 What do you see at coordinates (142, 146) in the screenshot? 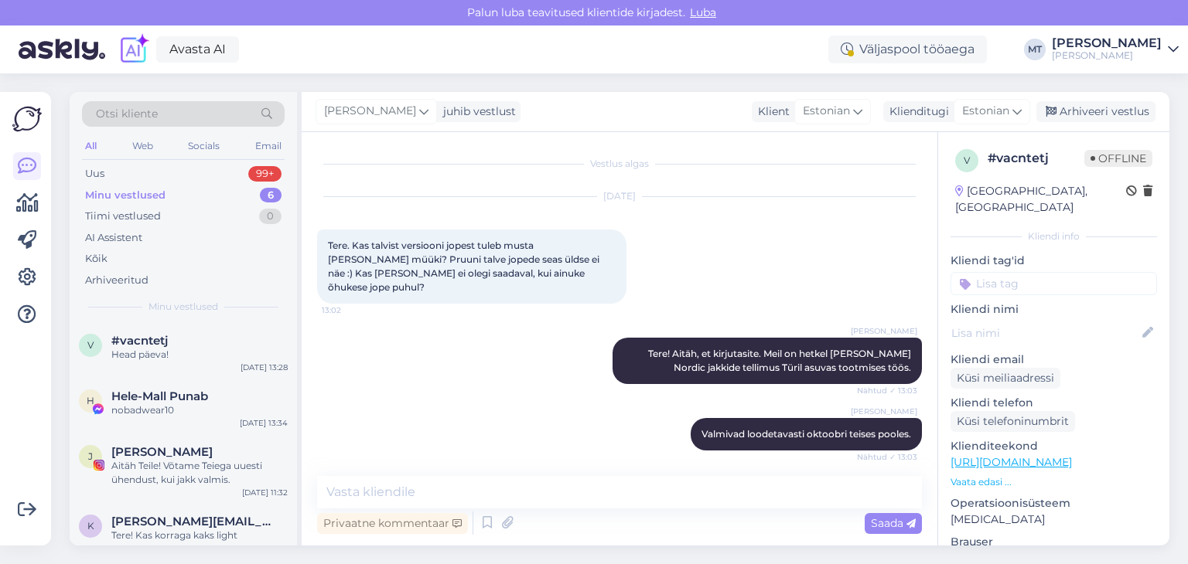
I see `div: Web` at bounding box center [142, 146].